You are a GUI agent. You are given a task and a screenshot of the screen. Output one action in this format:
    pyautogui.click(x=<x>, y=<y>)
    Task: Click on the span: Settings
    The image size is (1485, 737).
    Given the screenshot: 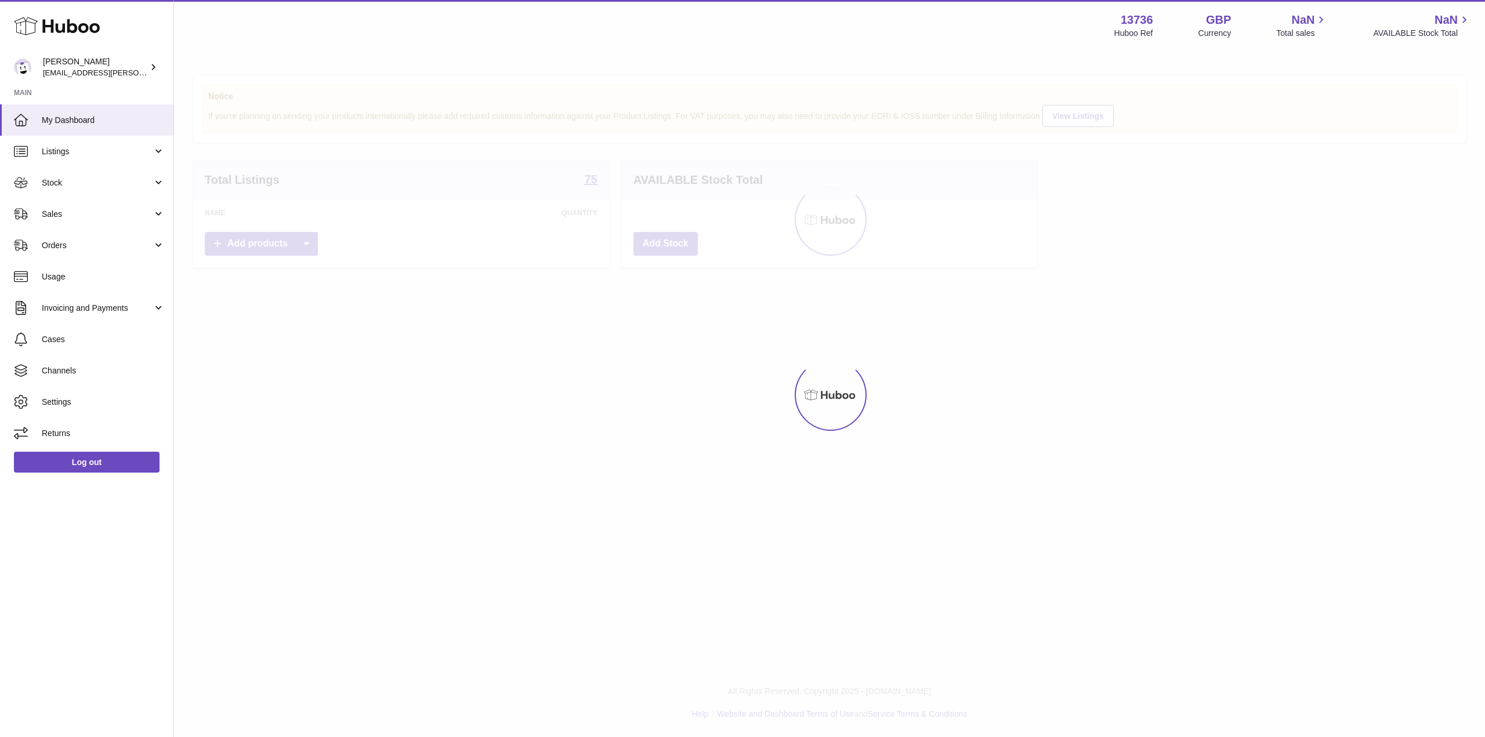 What is the action you would take?
    pyautogui.click(x=103, y=402)
    